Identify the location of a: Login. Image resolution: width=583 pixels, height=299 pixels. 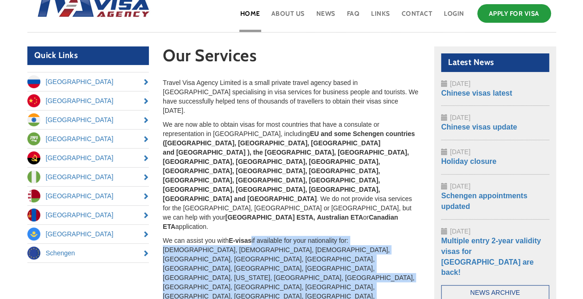
(454, 17).